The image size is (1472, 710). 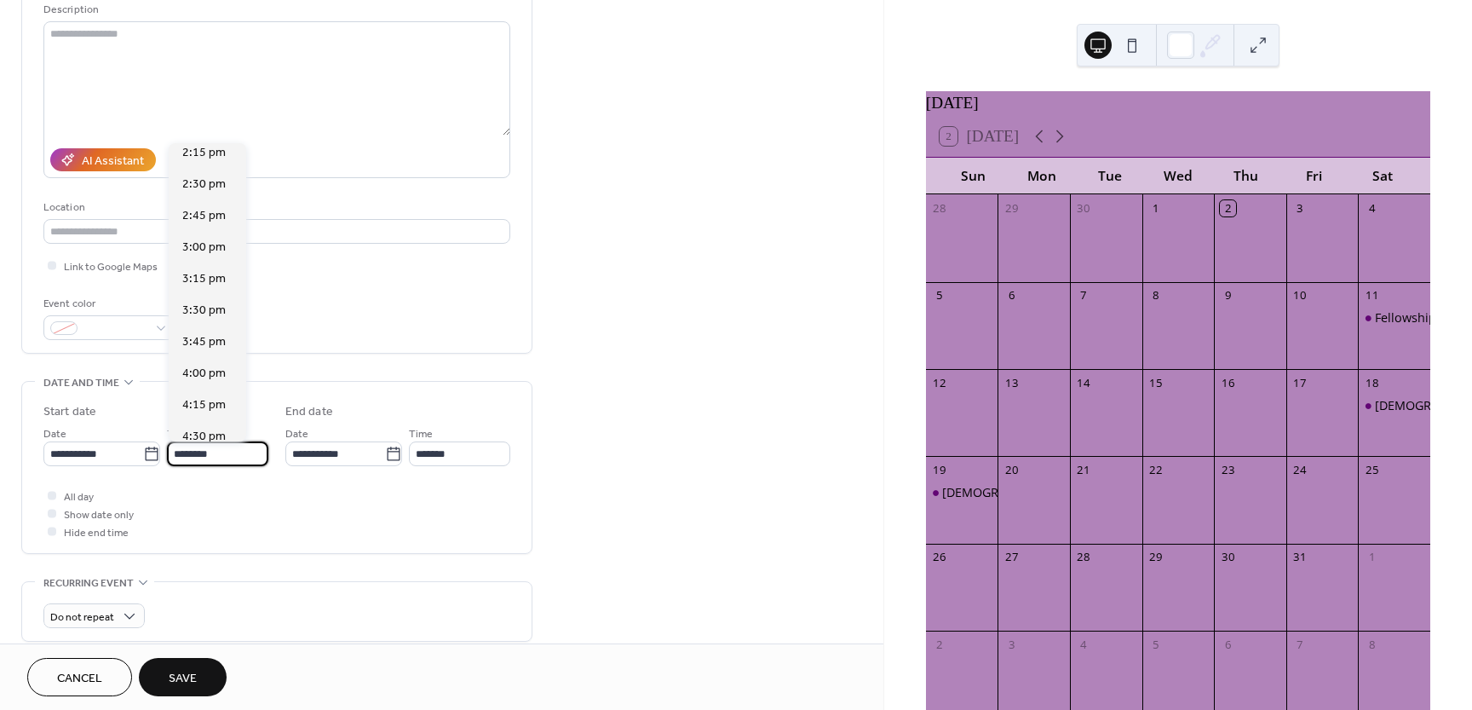 What do you see at coordinates (204, 184) in the screenshot?
I see `span: 2:30 pm` at bounding box center [204, 184].